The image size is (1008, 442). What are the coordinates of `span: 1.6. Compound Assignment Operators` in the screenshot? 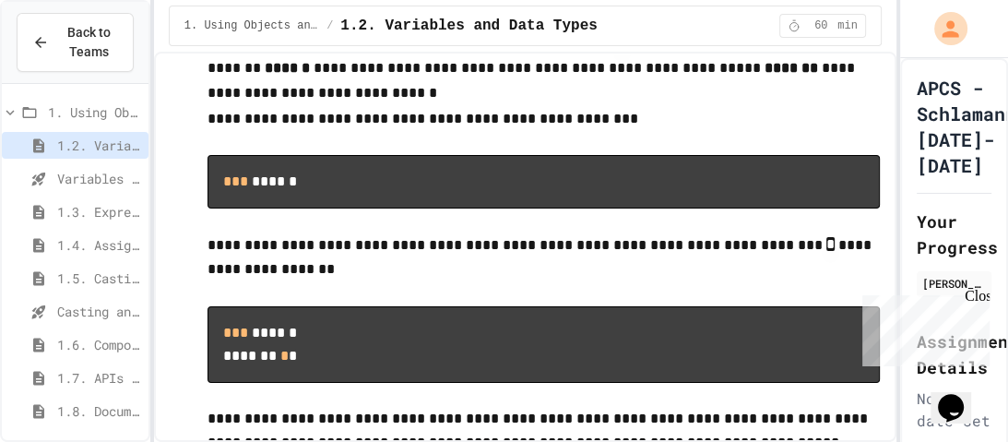 It's located at (99, 344).